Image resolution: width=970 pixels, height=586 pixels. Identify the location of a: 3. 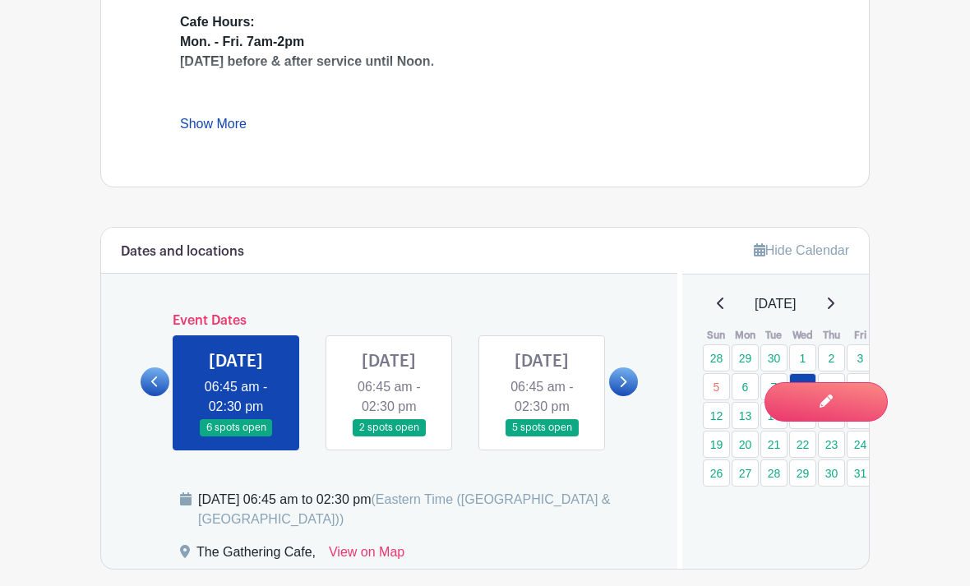
(860, 358).